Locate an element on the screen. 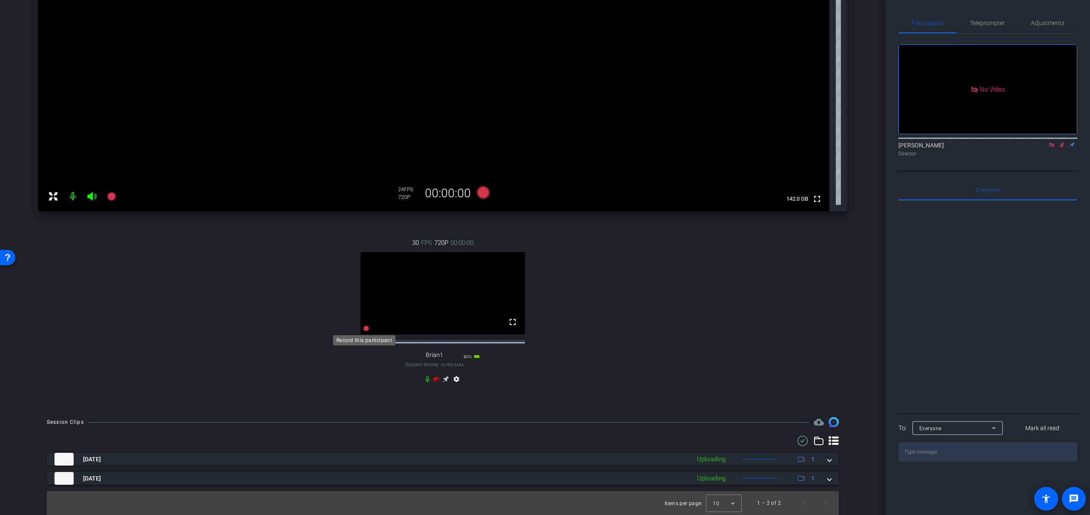 The image size is (1090, 515). span: Teleprompter is located at coordinates (987, 23).